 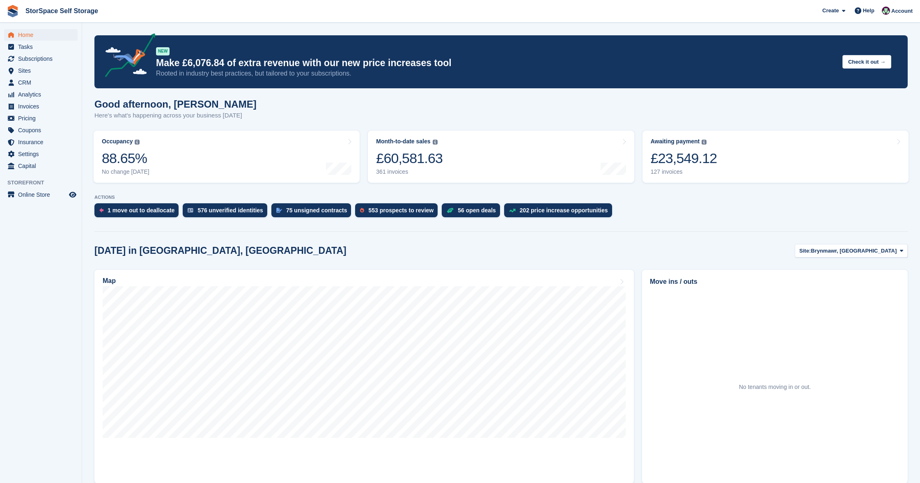 I want to click on span: Create, so click(x=831, y=11).